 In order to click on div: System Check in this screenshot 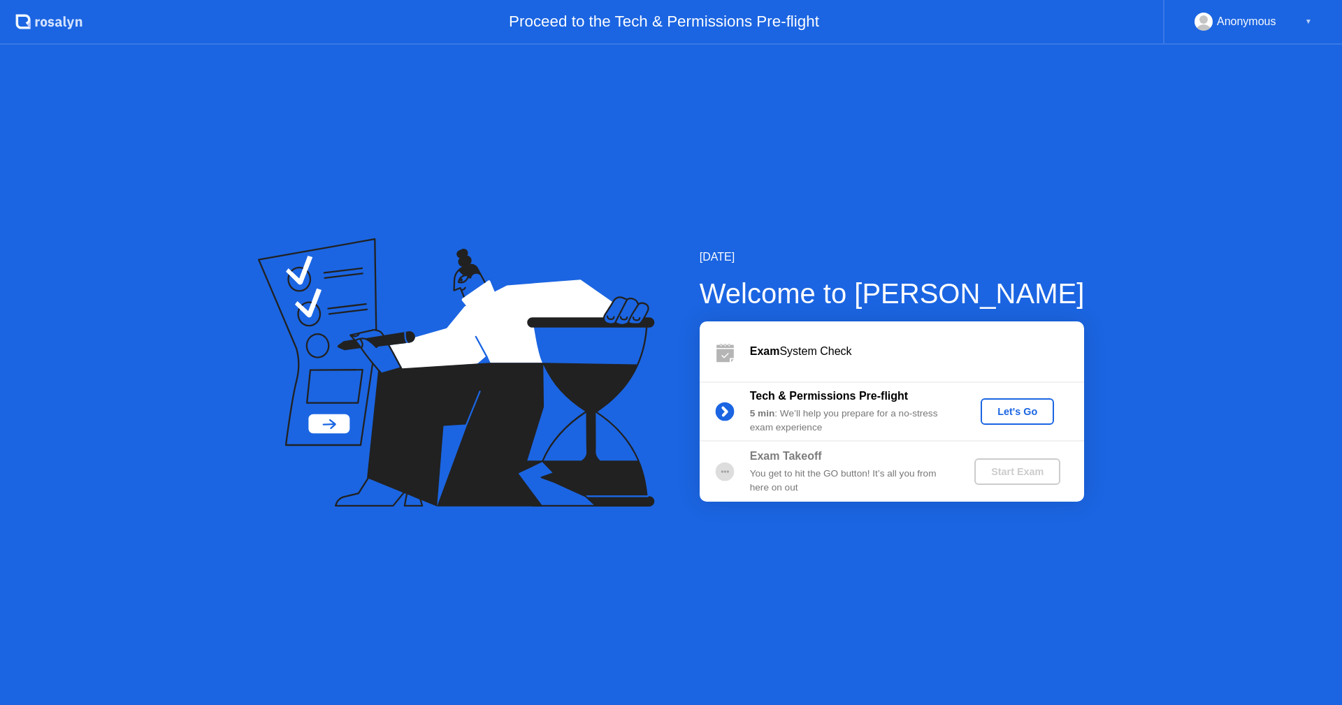, I will do `click(917, 352)`.